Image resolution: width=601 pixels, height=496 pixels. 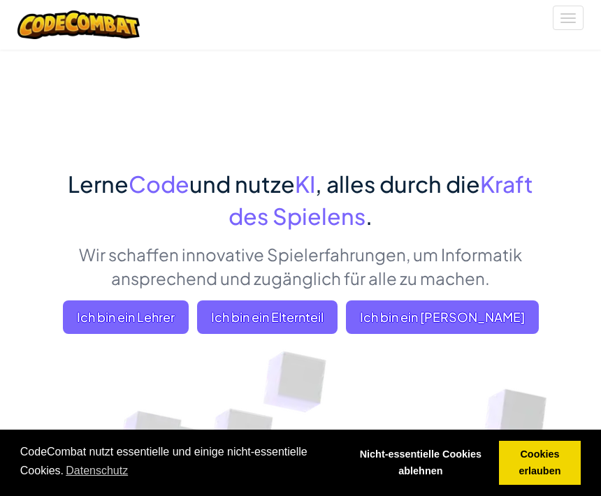 What do you see at coordinates (267, 317) in the screenshot?
I see `span: Ich bin ein Elternteil` at bounding box center [267, 317].